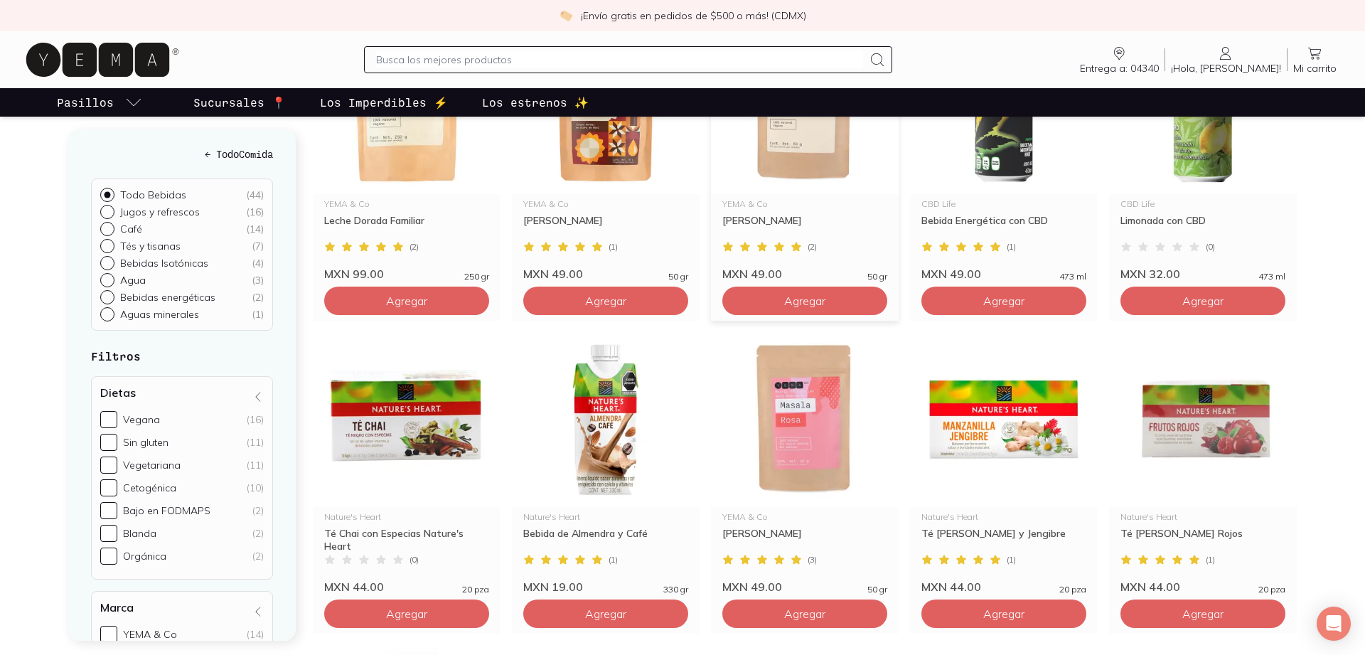  Describe the element at coordinates (133, 280) in the screenshot. I see `p: Agua` at that location.